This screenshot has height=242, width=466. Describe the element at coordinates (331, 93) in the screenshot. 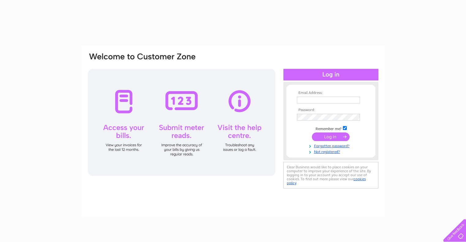

I see `th: Email Address:` at that location.